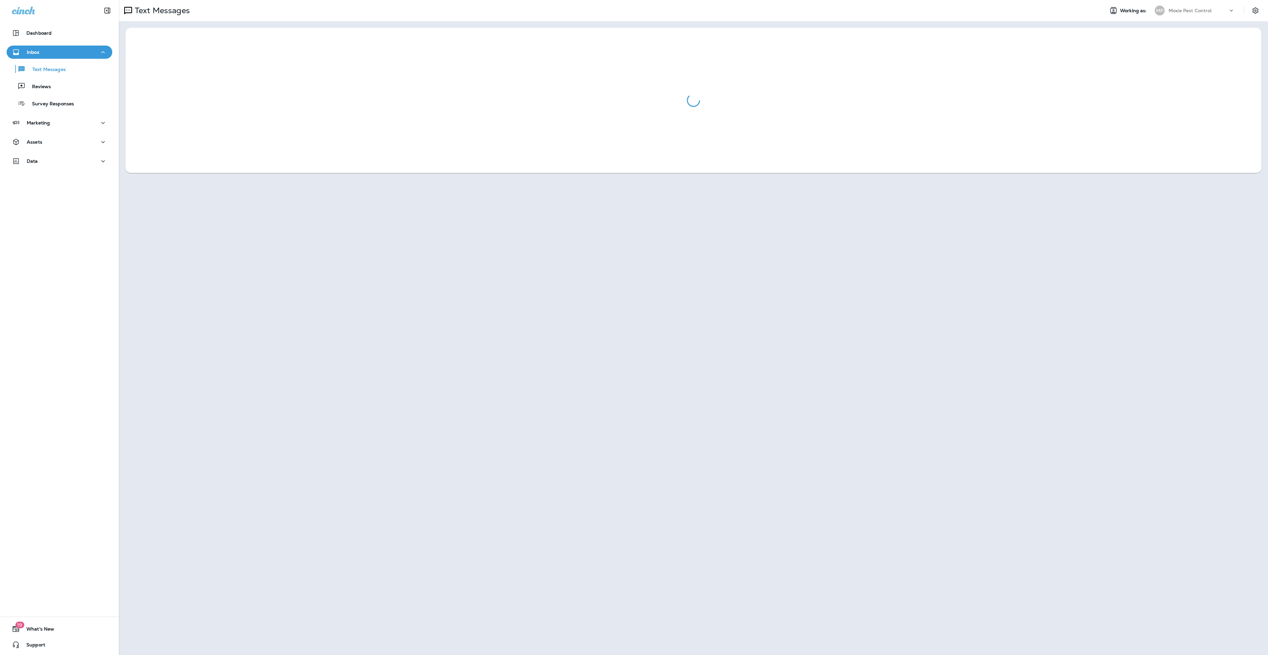 The width and height of the screenshot is (1268, 655). Describe the element at coordinates (59, 69) in the screenshot. I see `button: Text Messages` at that location.